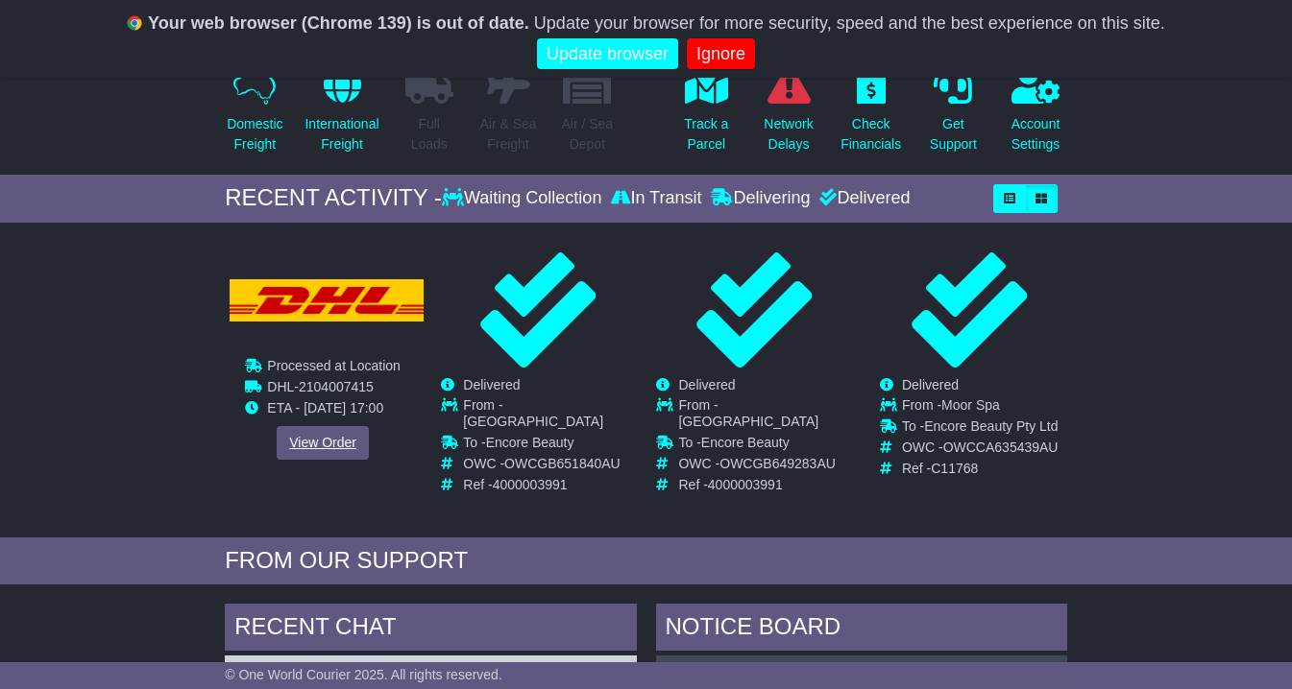  Describe the element at coordinates (341, 134) in the screenshot. I see `p: International Freight` at that location.